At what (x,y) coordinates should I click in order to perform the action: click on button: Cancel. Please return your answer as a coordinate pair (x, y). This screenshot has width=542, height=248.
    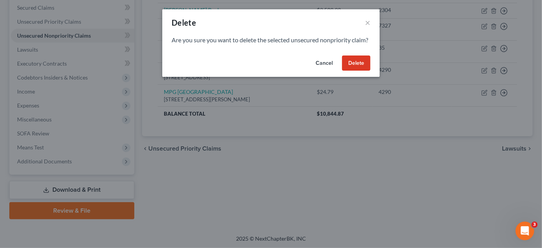
    Looking at the image, I should click on (324, 63).